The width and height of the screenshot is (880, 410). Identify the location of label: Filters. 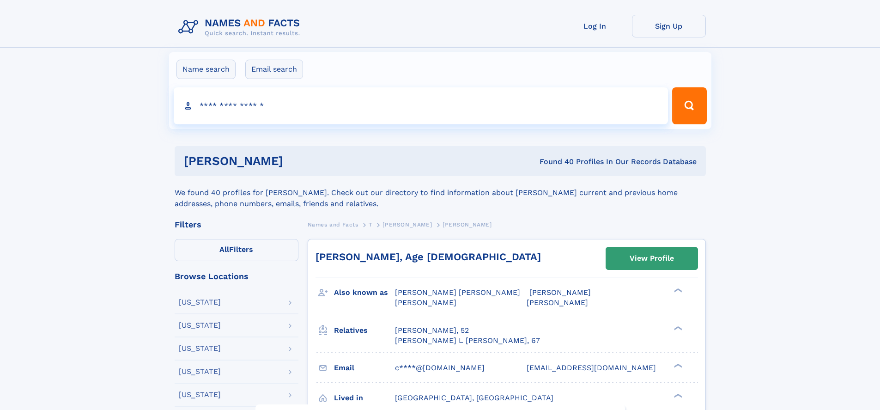
(236, 250).